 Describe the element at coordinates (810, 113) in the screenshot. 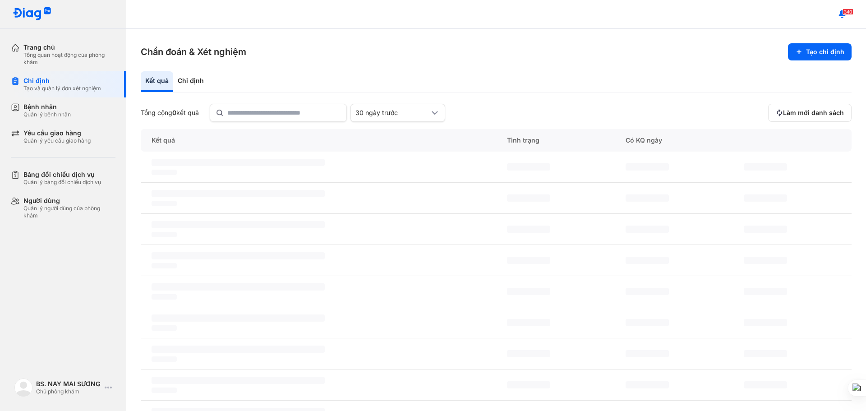

I see `button: Làm mới danh sách` at that location.